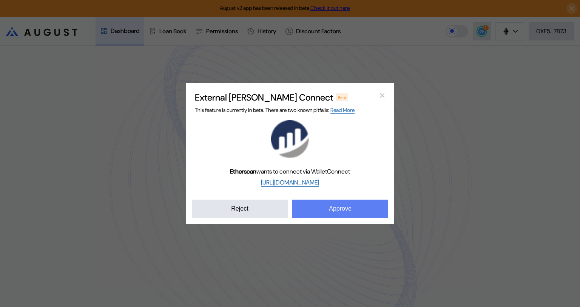 The width and height of the screenshot is (580, 307). Describe the element at coordinates (290, 139) in the screenshot. I see `img: Etherscan logo` at that location.